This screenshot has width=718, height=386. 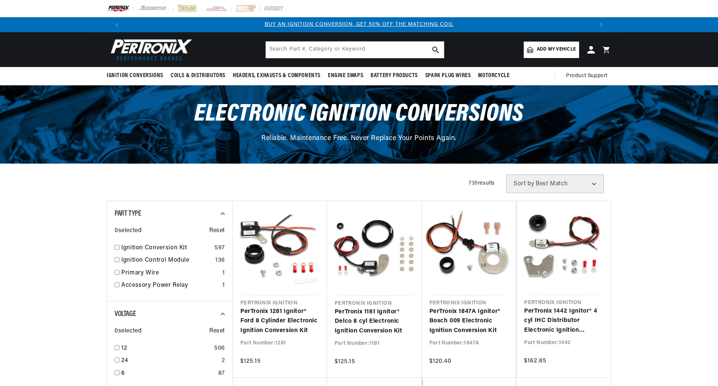 I want to click on img: Pertronix, so click(x=150, y=49).